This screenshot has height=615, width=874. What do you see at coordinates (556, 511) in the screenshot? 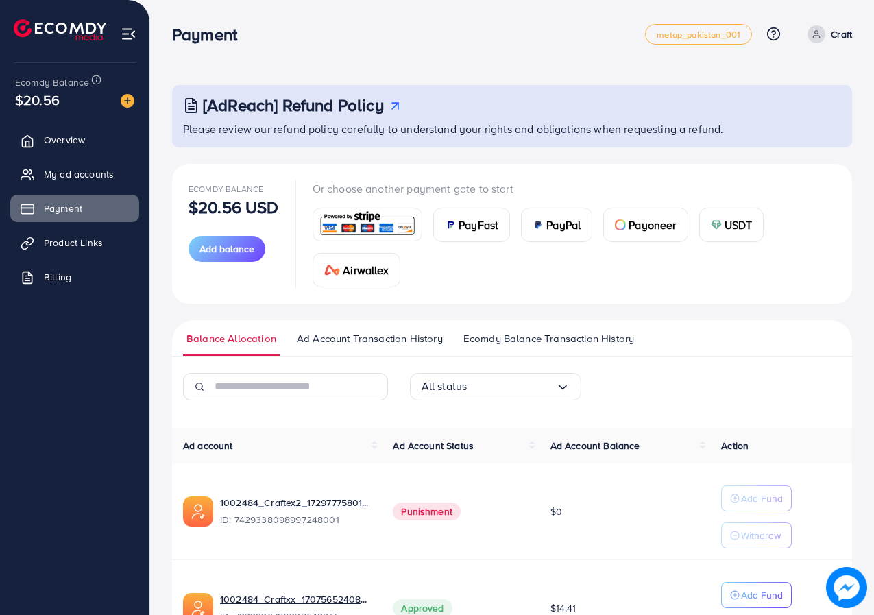
I see `span: $0` at bounding box center [556, 511].